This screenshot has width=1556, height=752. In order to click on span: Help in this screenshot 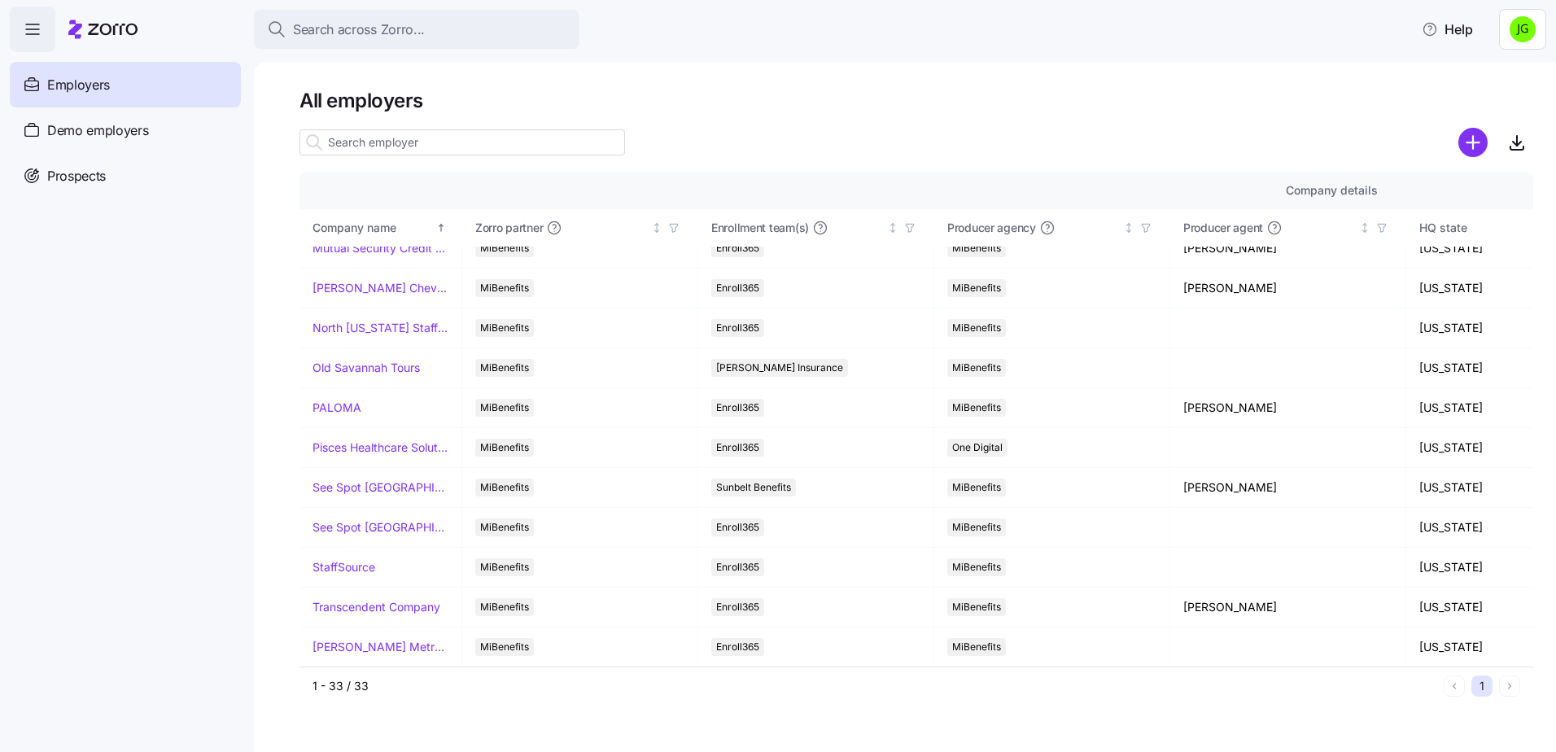, I will do `click(1447, 29)`.